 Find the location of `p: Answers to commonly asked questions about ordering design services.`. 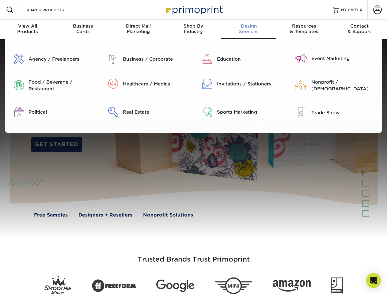

p: Answers to commonly asked questions about ordering design services. is located at coordinates (193, 99).